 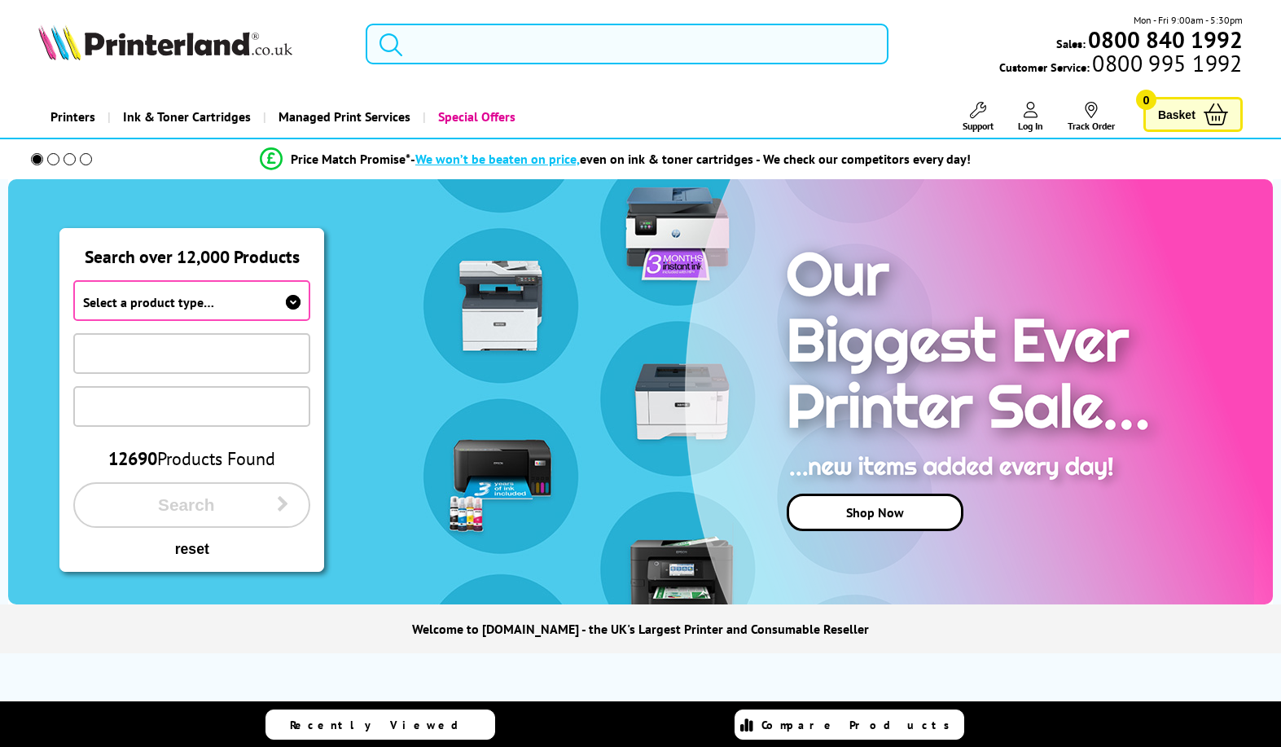 What do you see at coordinates (133, 458) in the screenshot?
I see `span: 12690` at bounding box center [133, 458].